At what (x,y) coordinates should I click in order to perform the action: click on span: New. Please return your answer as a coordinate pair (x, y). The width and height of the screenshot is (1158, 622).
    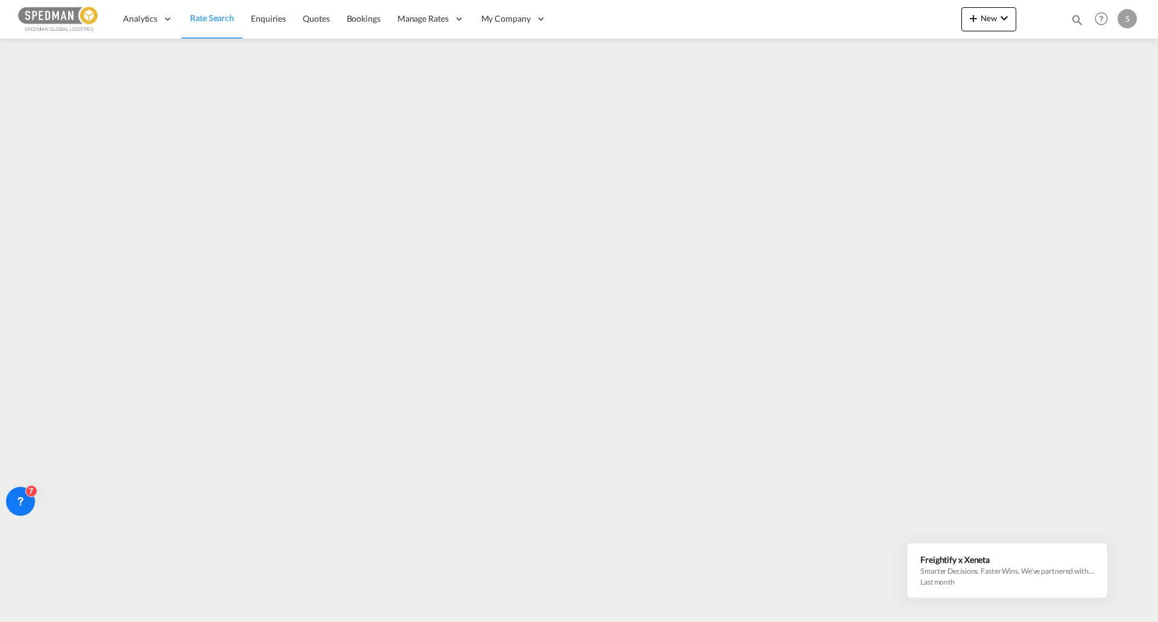
    Looking at the image, I should click on (989, 18).